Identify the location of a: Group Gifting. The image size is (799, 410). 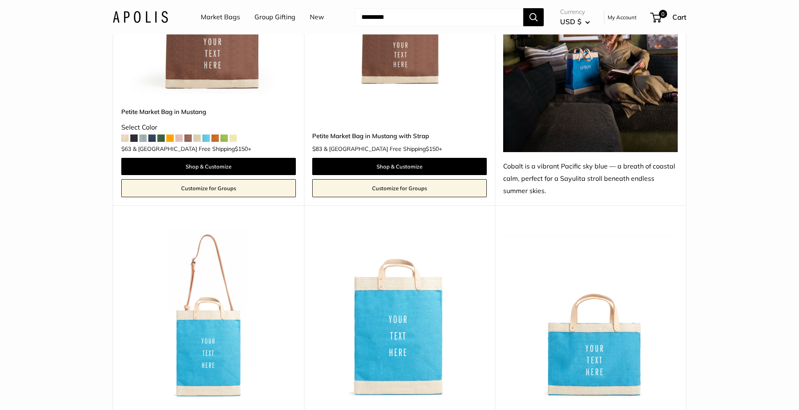
(275, 17).